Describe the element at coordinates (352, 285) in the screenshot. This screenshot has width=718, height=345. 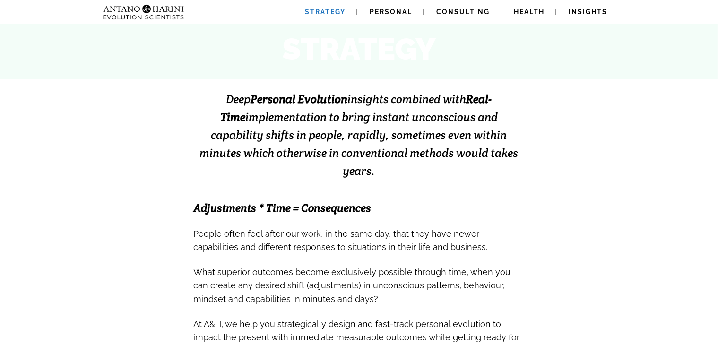
I see `span: What superior outcomes become exclusively possible through time, when you can create any desired ...` at that location.